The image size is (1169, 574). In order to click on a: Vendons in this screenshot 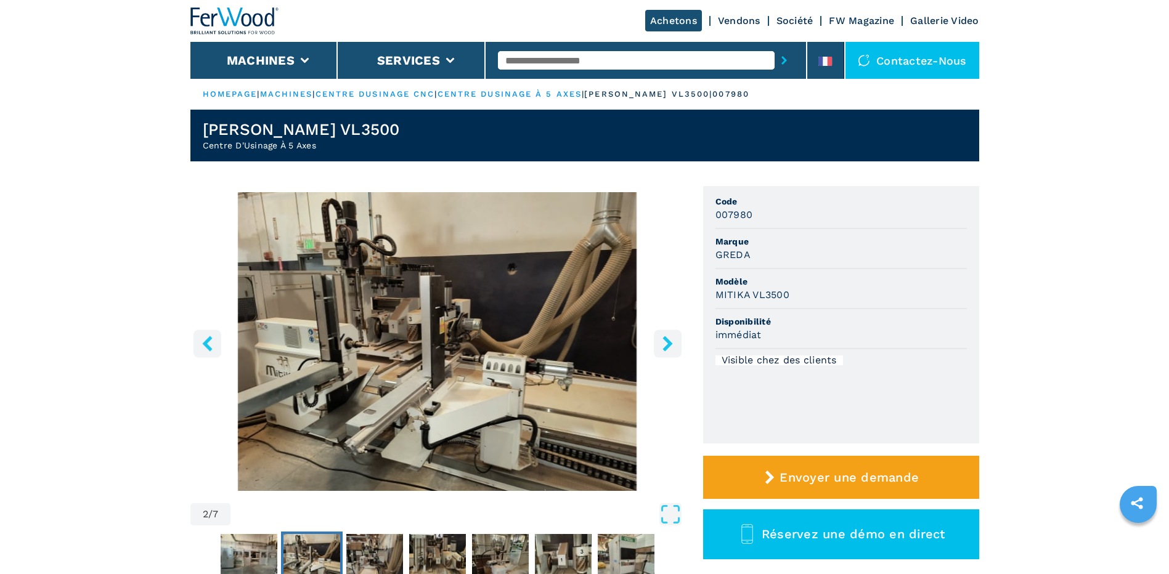, I will do `click(739, 20)`.